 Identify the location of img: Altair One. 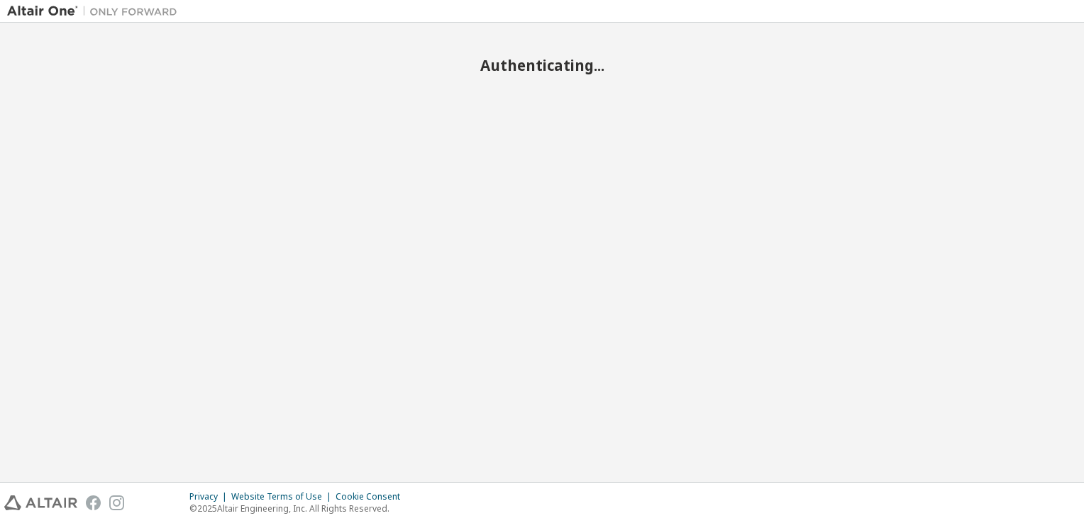
(96, 11).